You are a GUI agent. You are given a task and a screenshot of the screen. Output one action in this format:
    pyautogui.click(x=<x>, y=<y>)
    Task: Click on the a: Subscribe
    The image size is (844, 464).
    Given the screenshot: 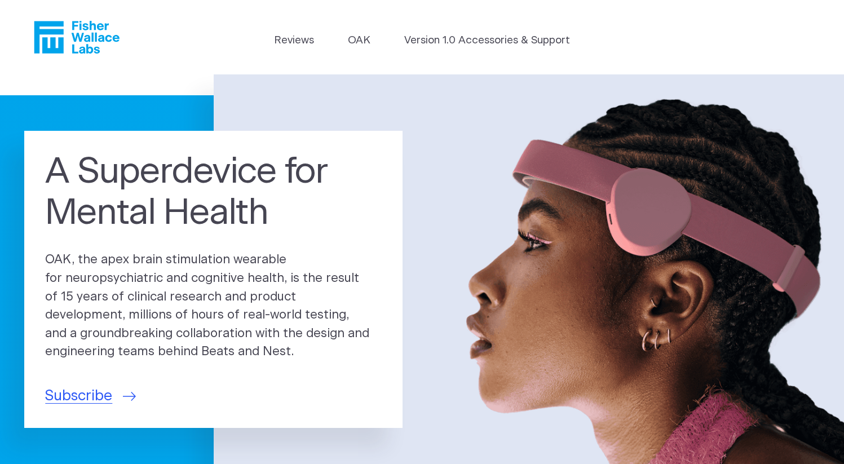 What is the action you would take?
    pyautogui.click(x=90, y=397)
    